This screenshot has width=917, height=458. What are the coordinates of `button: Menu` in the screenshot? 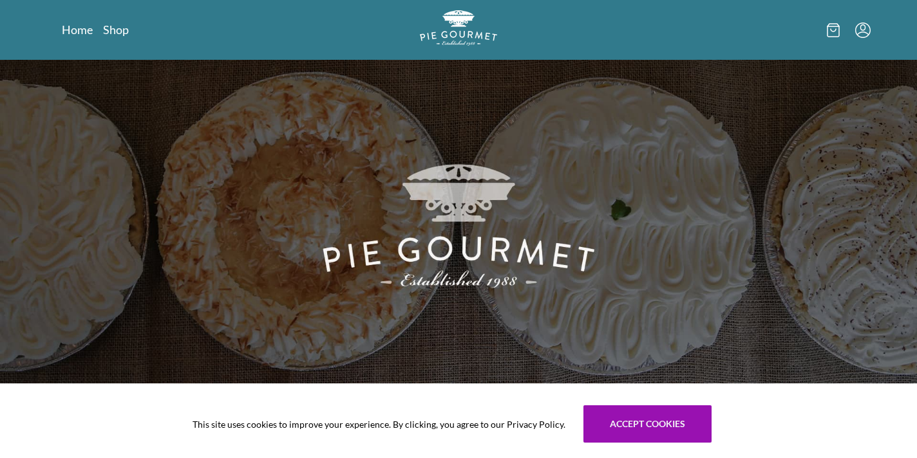 It's located at (863, 30).